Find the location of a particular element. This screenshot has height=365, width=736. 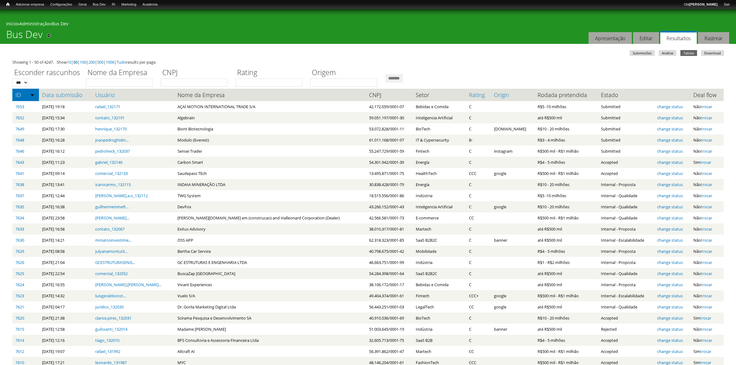

a: 7614 is located at coordinates (20, 341).